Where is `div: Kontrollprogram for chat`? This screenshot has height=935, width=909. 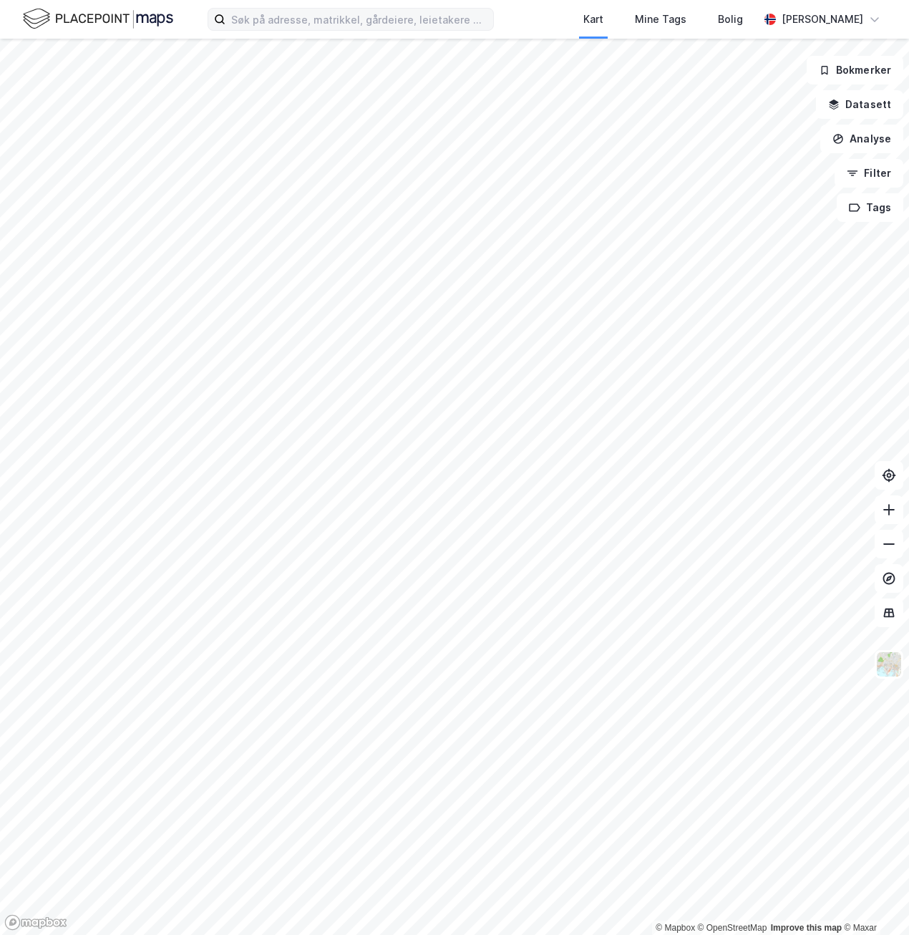 div: Kontrollprogram for chat is located at coordinates (873, 900).